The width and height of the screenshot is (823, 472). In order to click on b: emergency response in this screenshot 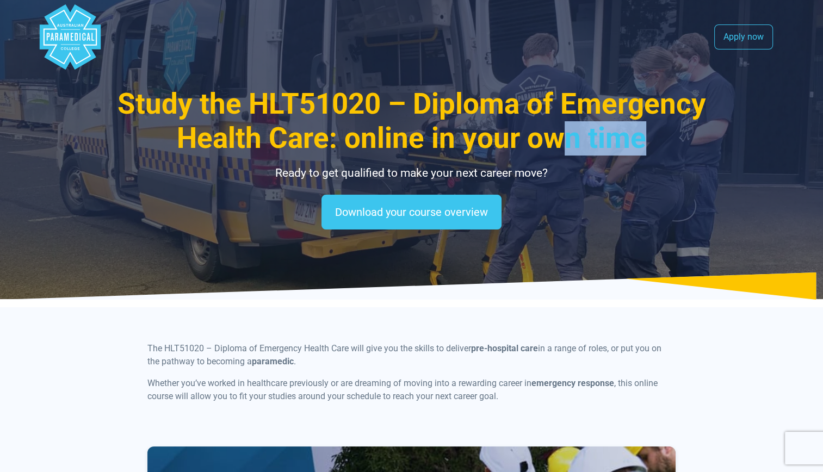, I will do `click(573, 383)`.